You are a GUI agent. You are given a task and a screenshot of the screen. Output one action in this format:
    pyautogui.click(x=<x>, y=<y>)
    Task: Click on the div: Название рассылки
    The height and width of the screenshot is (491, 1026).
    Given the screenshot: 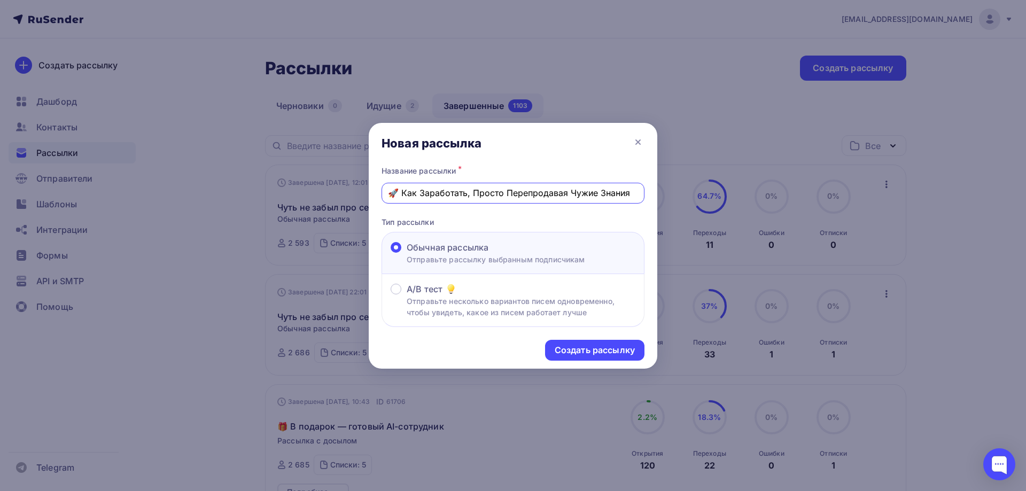 What is the action you would take?
    pyautogui.click(x=513, y=171)
    